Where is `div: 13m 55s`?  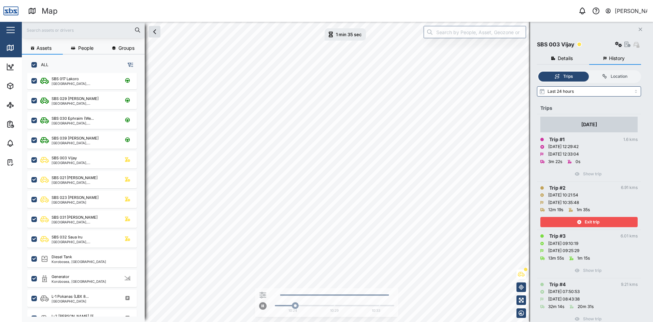
div: 13m 55s is located at coordinates (556, 259).